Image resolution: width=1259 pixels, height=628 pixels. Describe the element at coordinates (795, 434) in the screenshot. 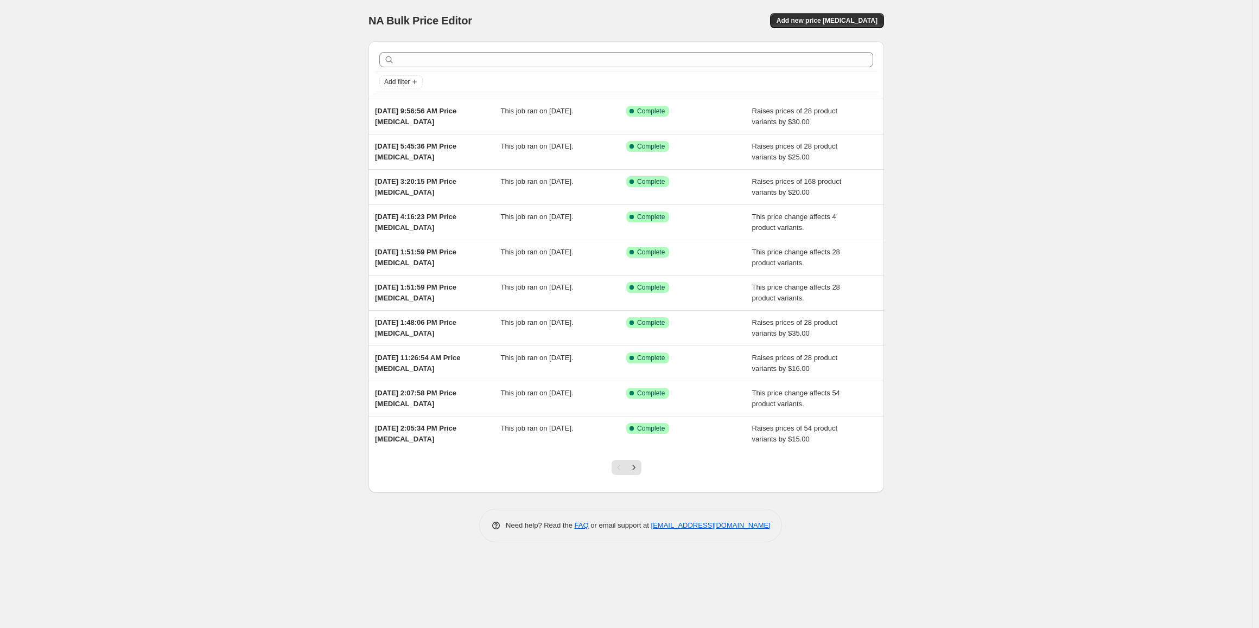

I see `span: Raises prices of 54 product variants by $15.00` at that location.